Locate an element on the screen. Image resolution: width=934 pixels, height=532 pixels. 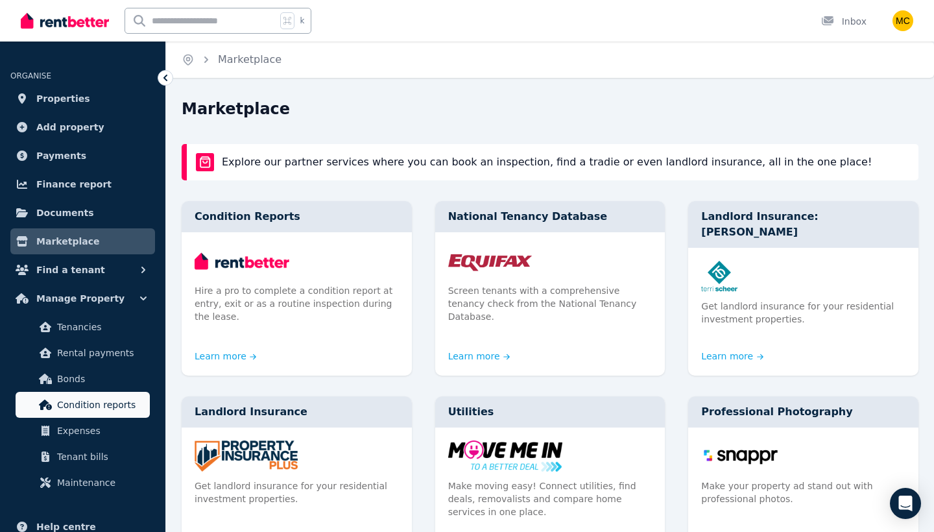
a: Maintenance is located at coordinates (82, 483).